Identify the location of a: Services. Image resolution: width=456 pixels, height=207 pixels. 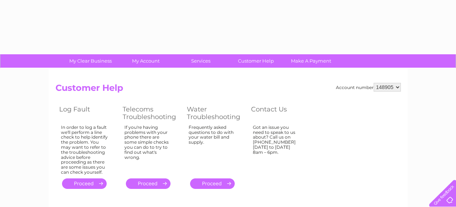
(201, 61).